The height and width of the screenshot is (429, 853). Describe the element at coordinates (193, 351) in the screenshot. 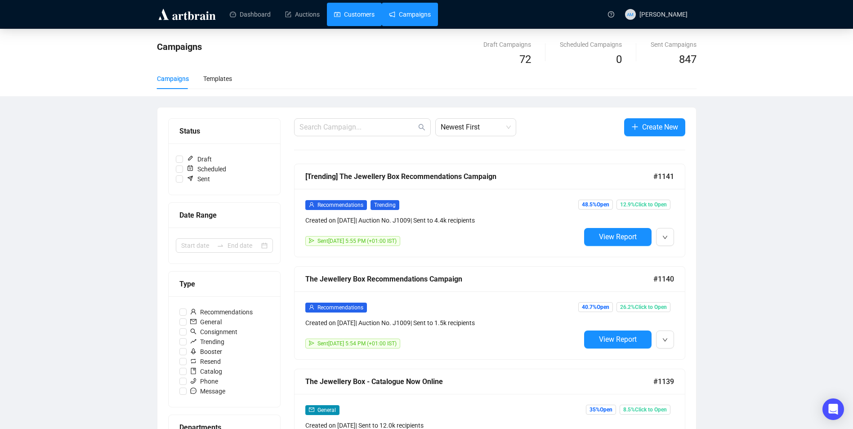

I see `span: rocket` at that location.